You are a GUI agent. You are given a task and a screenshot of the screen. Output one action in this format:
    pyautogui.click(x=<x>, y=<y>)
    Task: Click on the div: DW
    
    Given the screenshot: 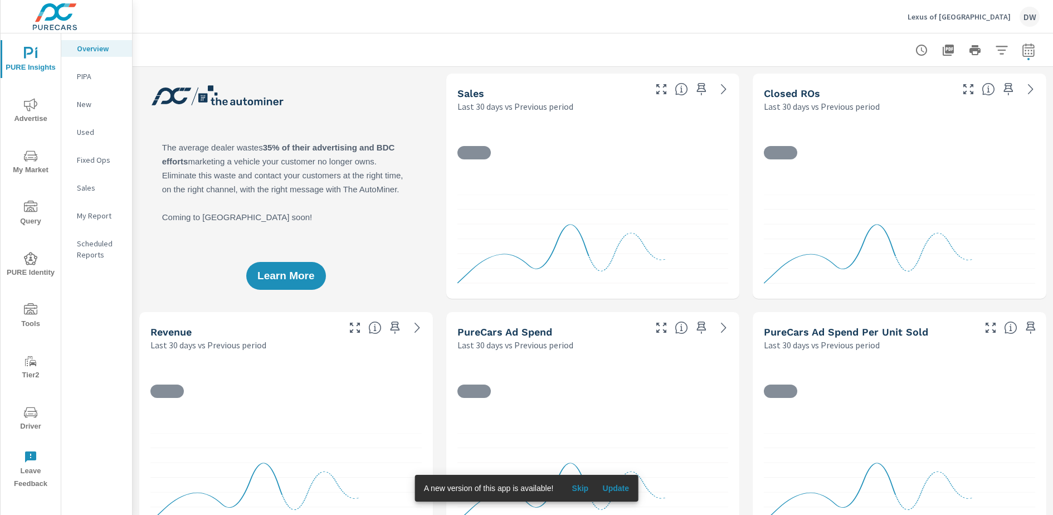 What is the action you would take?
    pyautogui.click(x=1030, y=17)
    